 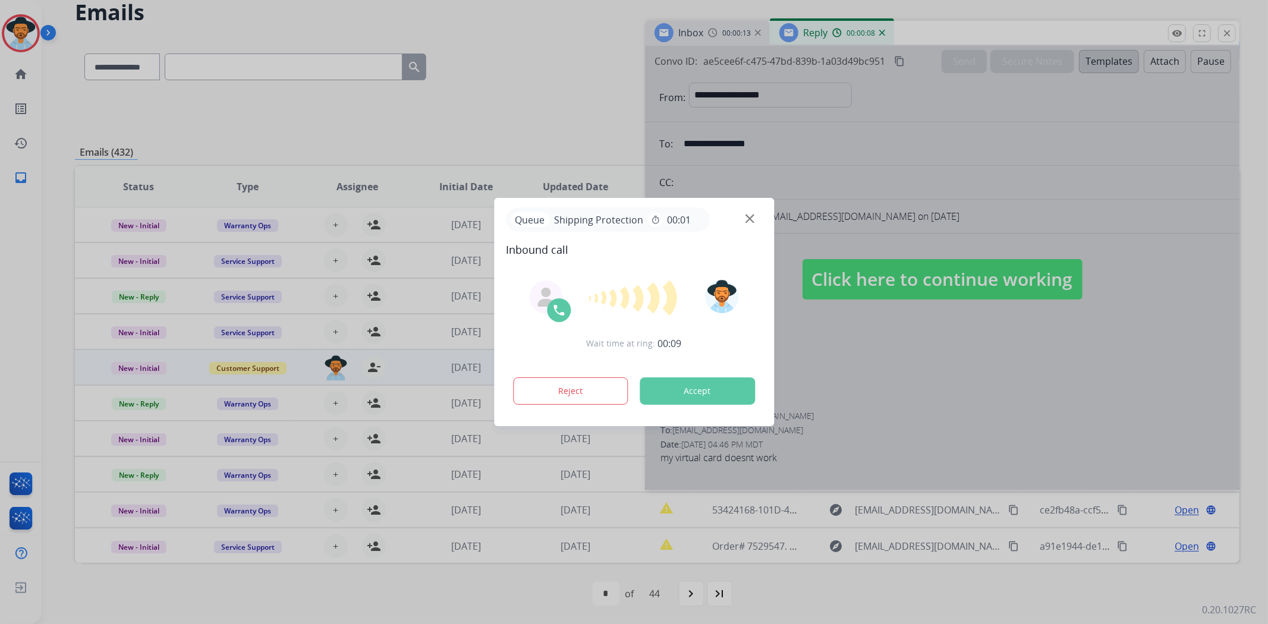 What do you see at coordinates (679, 220) in the screenshot?
I see `span: 00:01` at bounding box center [679, 220].